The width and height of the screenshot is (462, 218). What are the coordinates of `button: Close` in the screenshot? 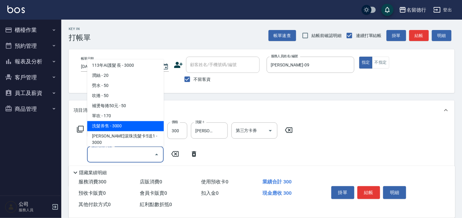 It's located at (157, 155).